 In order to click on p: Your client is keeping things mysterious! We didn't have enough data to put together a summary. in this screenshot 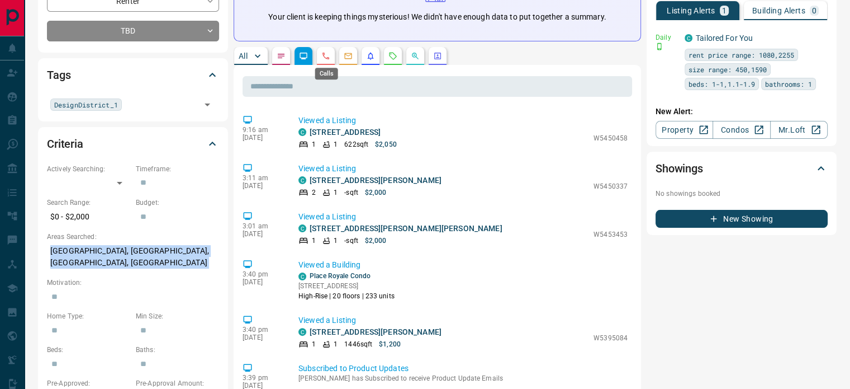, I will do `click(437, 17)`.